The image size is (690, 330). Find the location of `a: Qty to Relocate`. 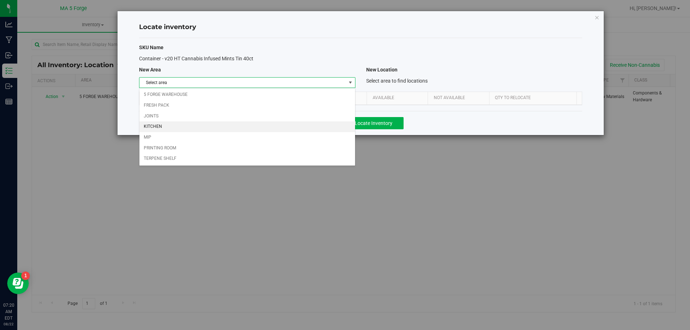

a: Qty to Relocate is located at coordinates (534, 98).